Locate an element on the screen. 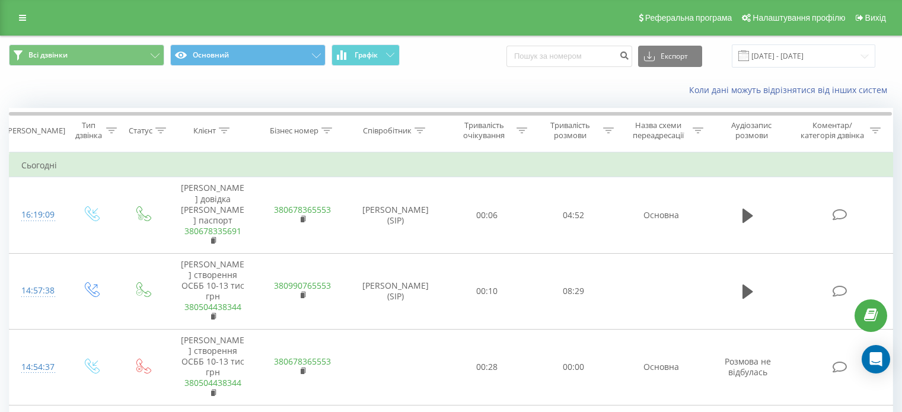 The image size is (902, 412). span: Реферальна програма is located at coordinates (688, 18).